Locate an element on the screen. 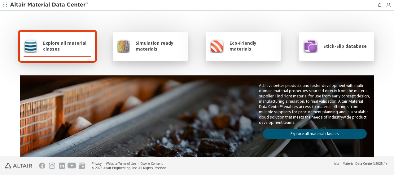  a: Cookie Consent is located at coordinates (151, 163).